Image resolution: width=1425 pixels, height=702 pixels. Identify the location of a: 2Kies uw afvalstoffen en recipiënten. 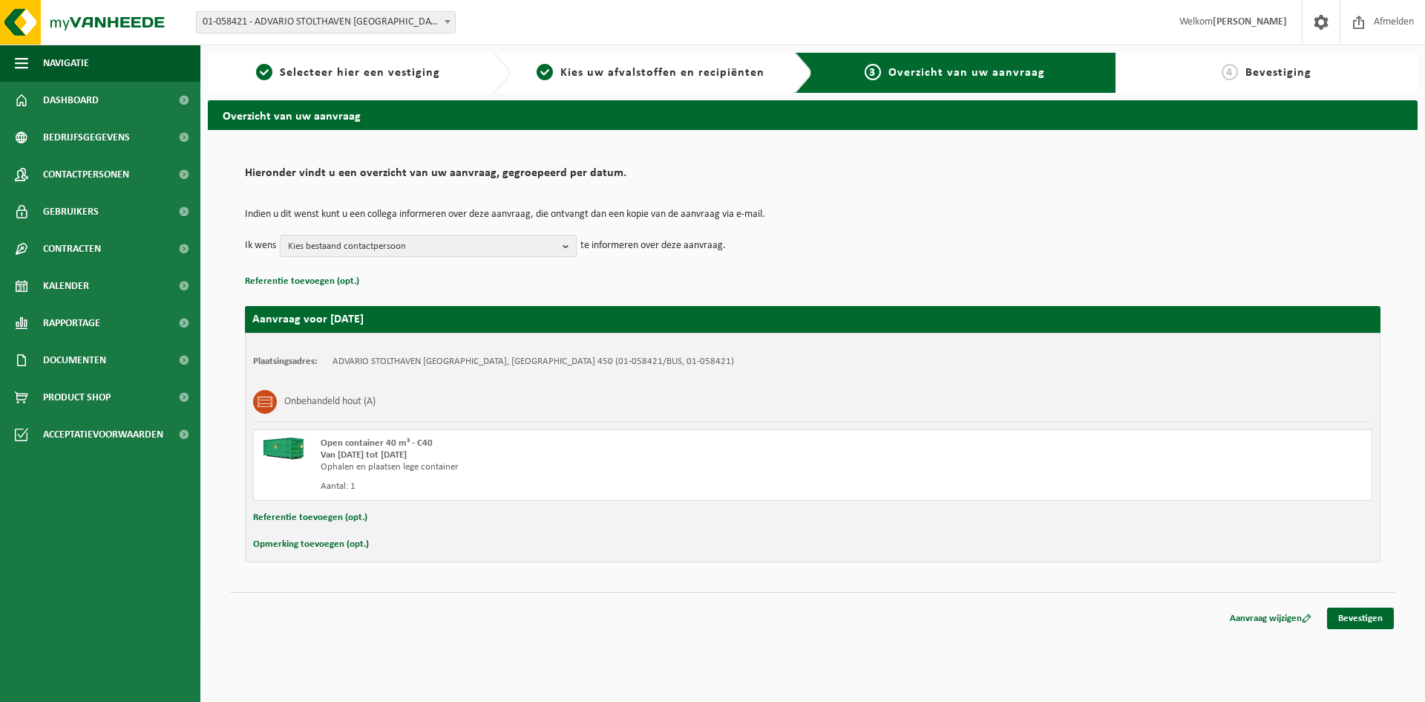
(651, 73).